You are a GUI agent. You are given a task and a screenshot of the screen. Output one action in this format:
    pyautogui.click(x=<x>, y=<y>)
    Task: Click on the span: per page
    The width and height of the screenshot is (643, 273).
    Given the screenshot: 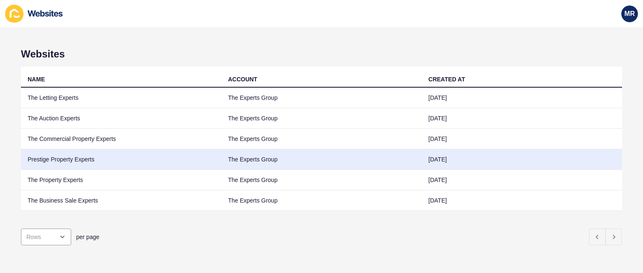 What is the action you would take?
    pyautogui.click(x=88, y=237)
    